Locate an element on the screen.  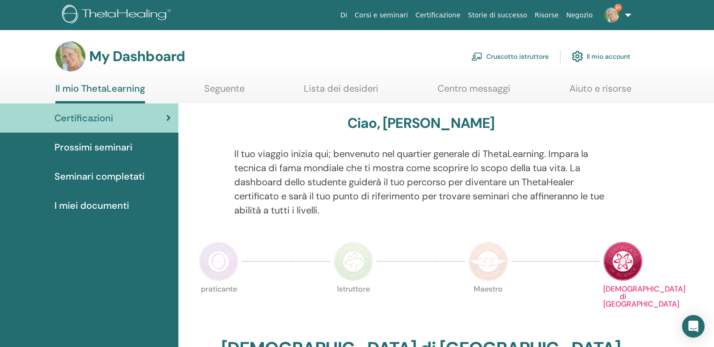
a: Negozio is located at coordinates (579, 15).